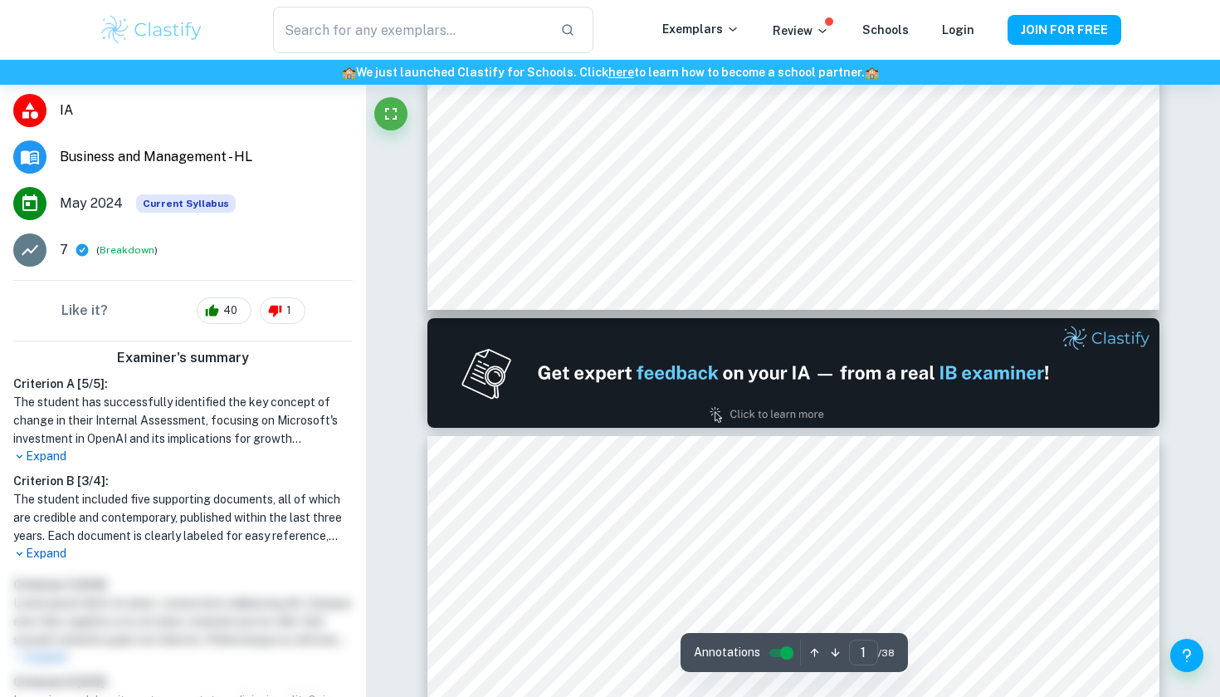  What do you see at coordinates (410, 30) in the screenshot?
I see `input: Search for any exemplars...` at bounding box center [410, 30].